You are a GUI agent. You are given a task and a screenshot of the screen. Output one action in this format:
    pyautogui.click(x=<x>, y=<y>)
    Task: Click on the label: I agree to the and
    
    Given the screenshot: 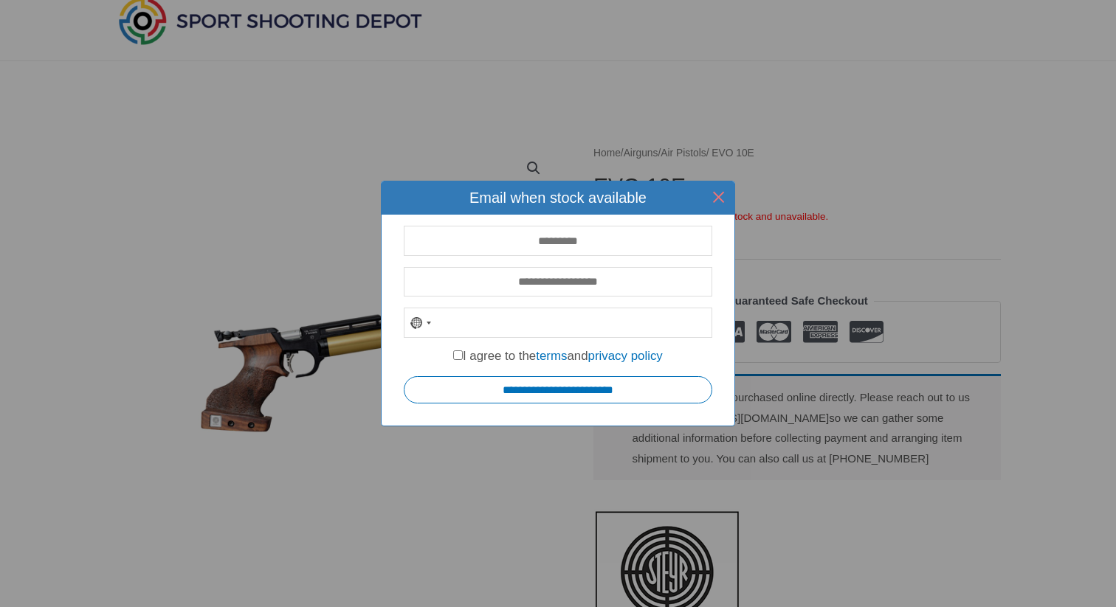 What is the action you would take?
    pyautogui.click(x=558, y=356)
    